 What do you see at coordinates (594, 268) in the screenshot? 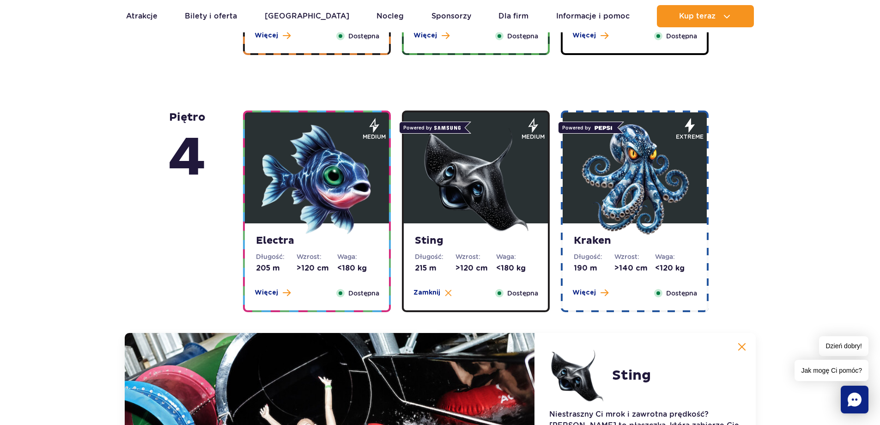
I see `dd: 190 m` at bounding box center [594, 268].